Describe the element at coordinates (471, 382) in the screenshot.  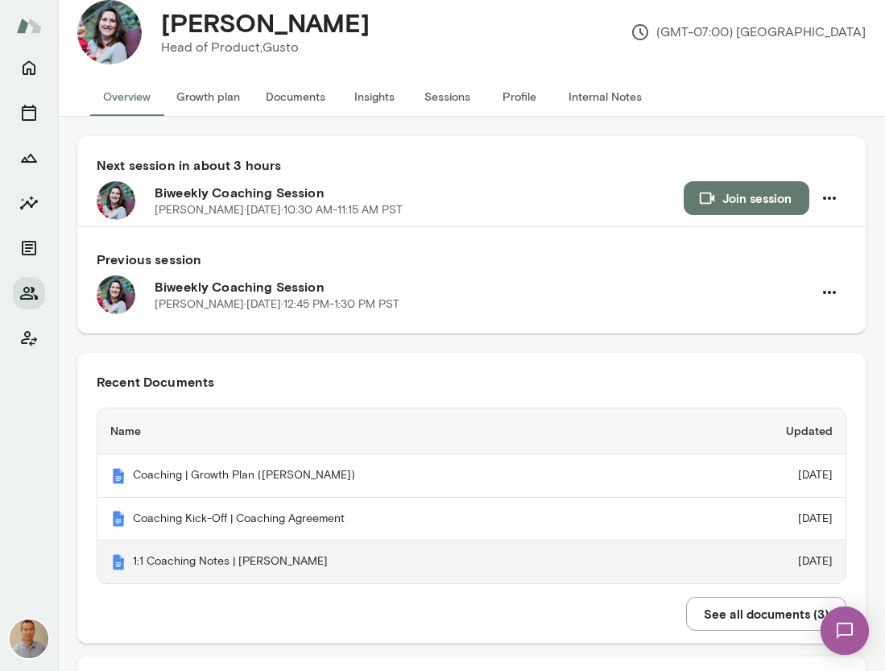
I see `h6: Recent Documents` at that location.